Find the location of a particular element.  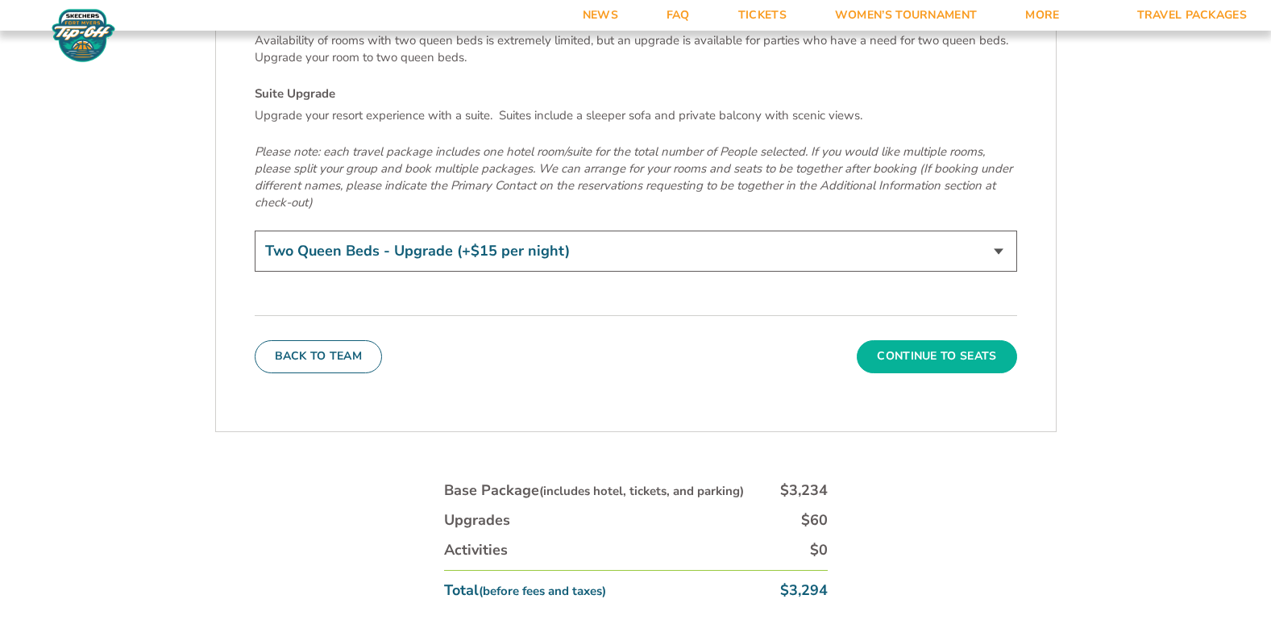

small: (before fees and taxes) is located at coordinates (542, 591).